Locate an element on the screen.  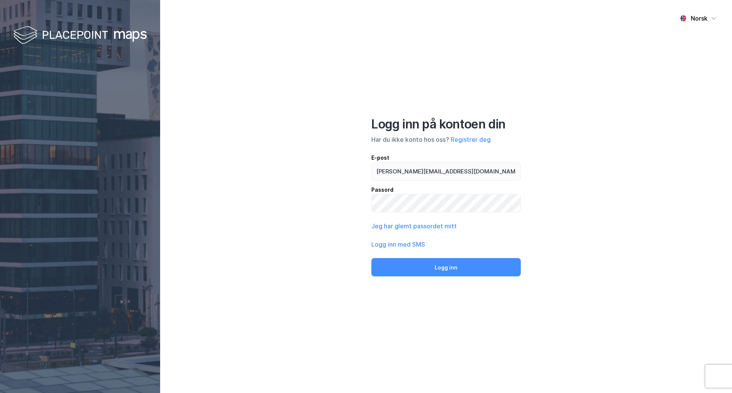
div: Norsk is located at coordinates (699, 18).